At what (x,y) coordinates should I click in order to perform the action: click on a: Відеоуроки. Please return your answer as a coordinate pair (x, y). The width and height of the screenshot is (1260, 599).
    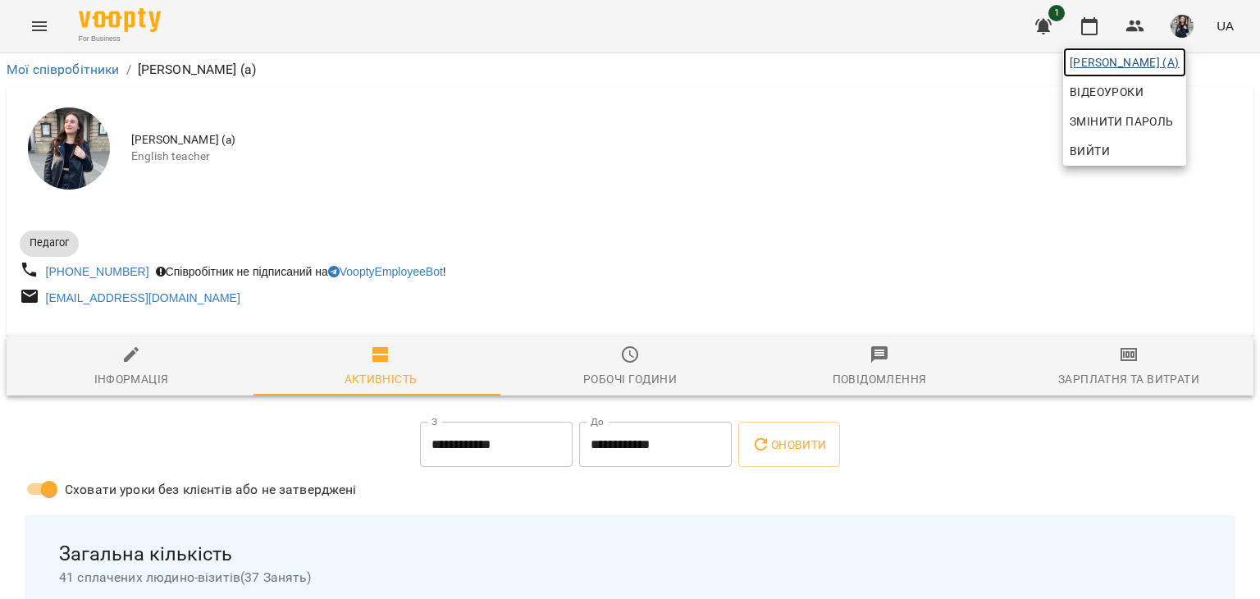
    Looking at the image, I should click on (1107, 92).